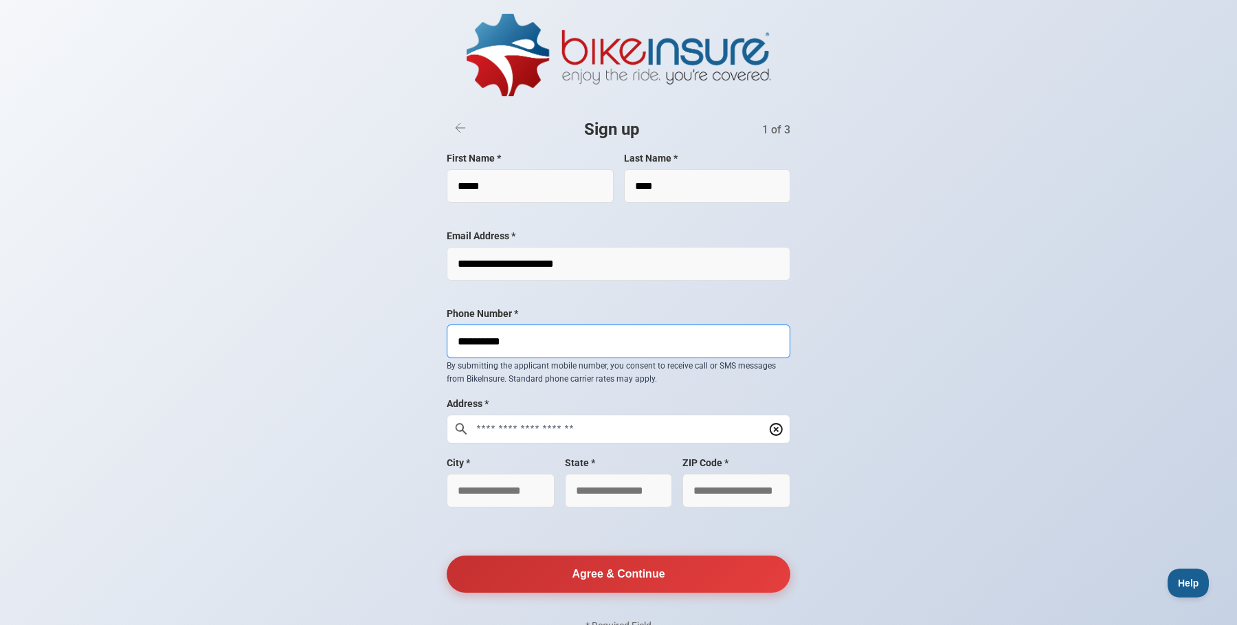  Describe the element at coordinates (618, 313) in the screenshot. I see `label: Phone Number *` at that location.